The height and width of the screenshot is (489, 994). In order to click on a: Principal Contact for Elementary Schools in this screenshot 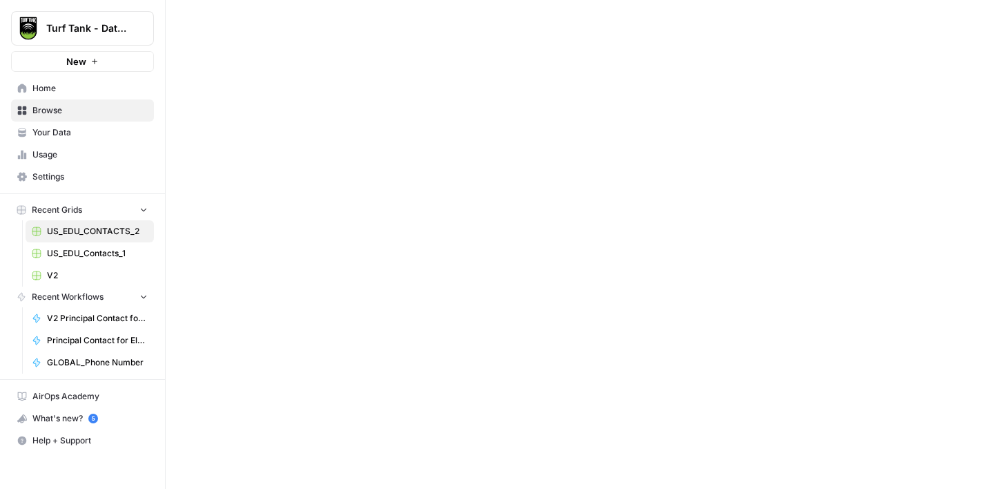, I will do `click(90, 340)`.